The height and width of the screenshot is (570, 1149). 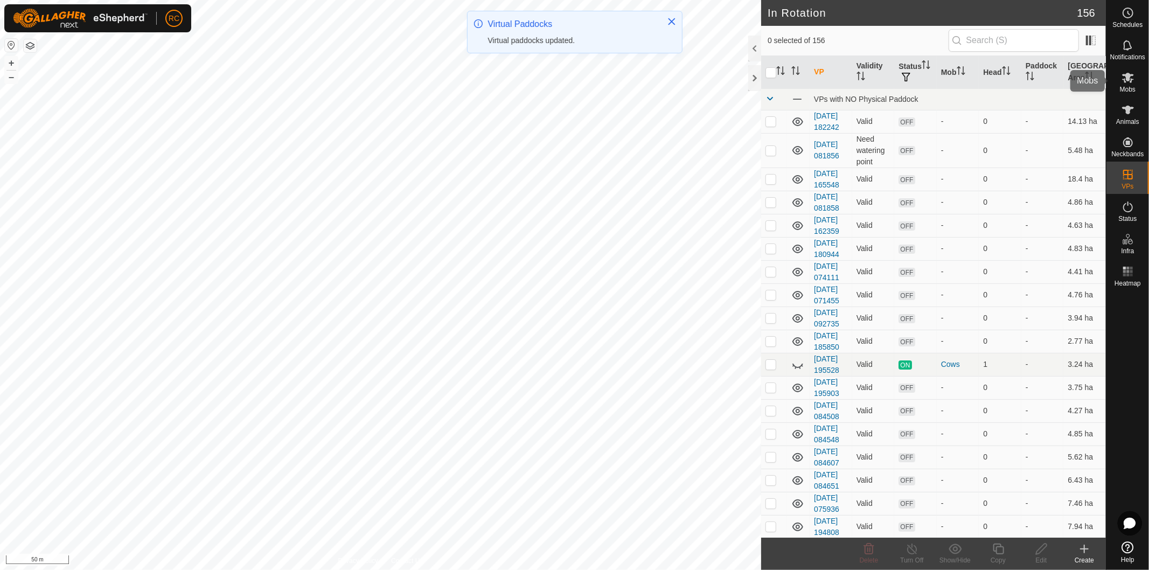 I want to click on span: Neckbands, so click(x=1127, y=154).